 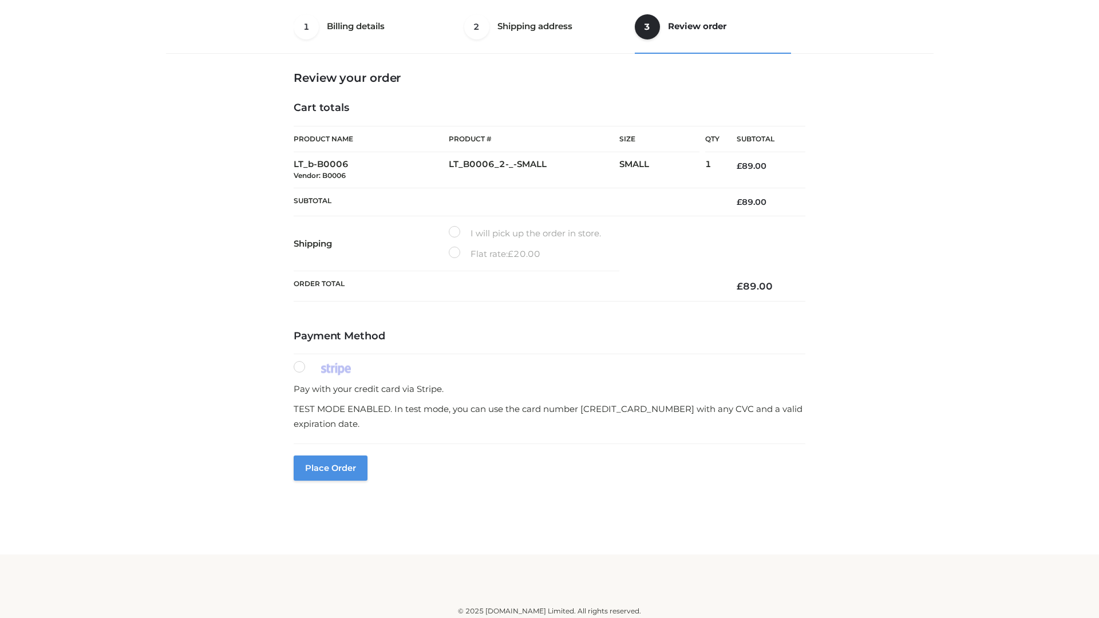 I want to click on h4: Cart totals, so click(x=549, y=108).